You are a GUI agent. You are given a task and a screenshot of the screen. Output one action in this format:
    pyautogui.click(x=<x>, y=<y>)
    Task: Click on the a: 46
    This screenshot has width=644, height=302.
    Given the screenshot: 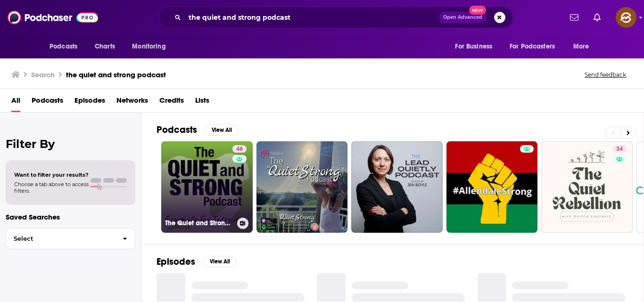 What is the action you would take?
    pyautogui.click(x=240, y=149)
    